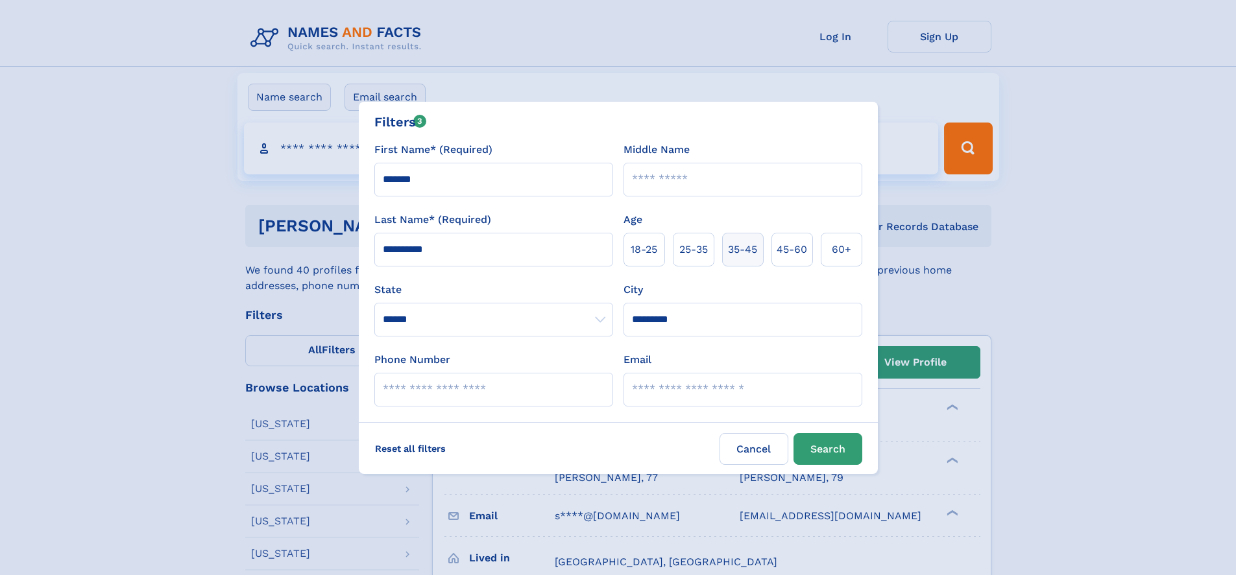 The image size is (1236, 575). I want to click on span: 45‑60, so click(791, 250).